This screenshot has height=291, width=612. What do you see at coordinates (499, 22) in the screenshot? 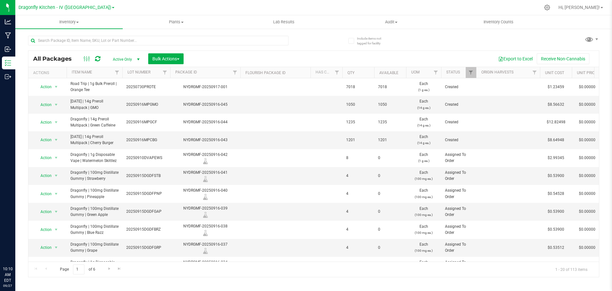
I see `a: Inventory Counts` at bounding box center [499, 22].